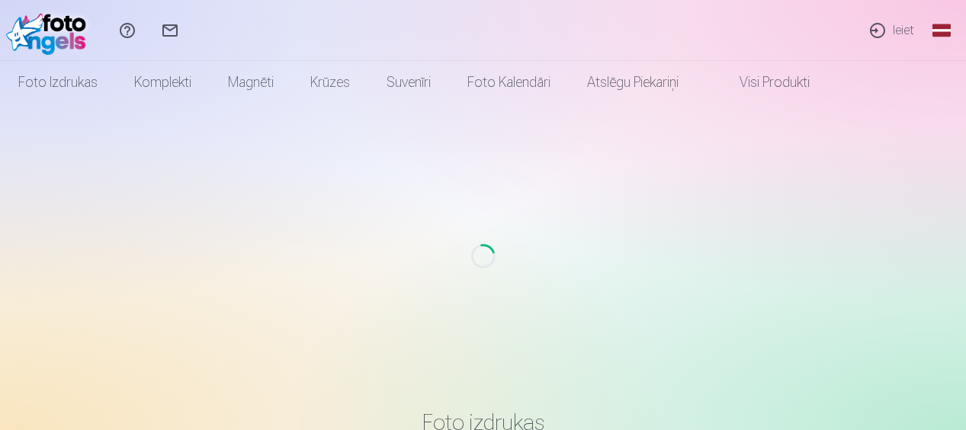  I want to click on a: Visi produkti, so click(763, 82).